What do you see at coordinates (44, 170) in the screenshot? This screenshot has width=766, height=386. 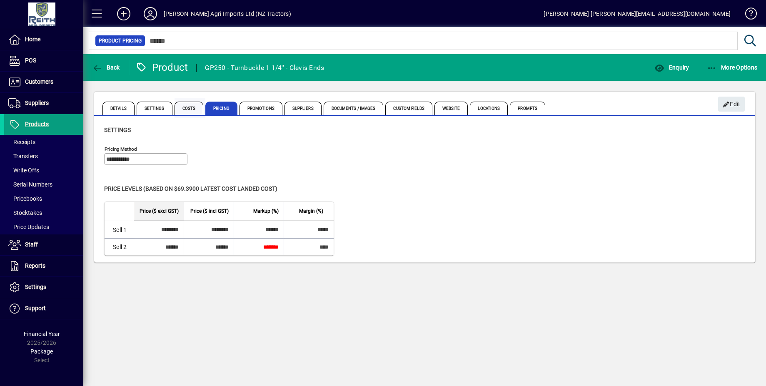 I see `a: Write Offs` at bounding box center [44, 170].